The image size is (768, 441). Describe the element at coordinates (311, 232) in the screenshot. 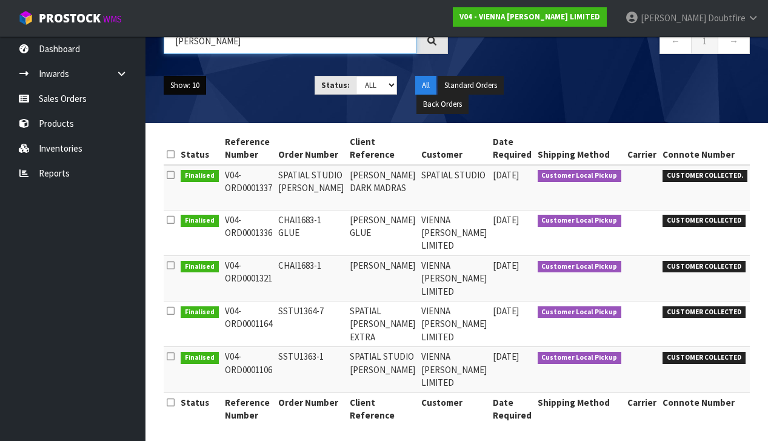

I see `td: CHAI1683-1 GLUE` at that location.